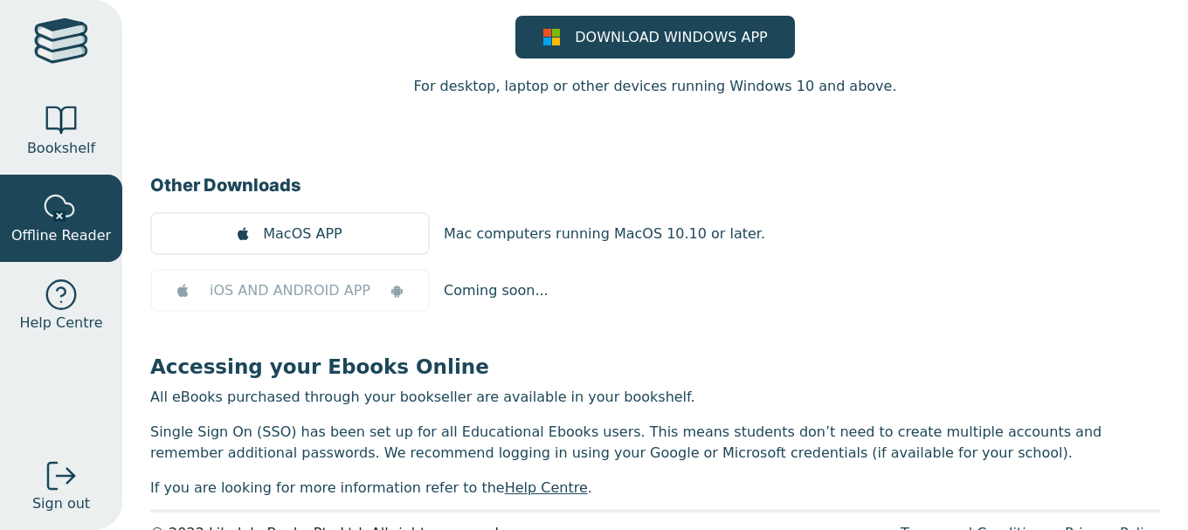 This screenshot has height=530, width=1188. I want to click on p: If you are looking for more information refer to the ., so click(655, 488).